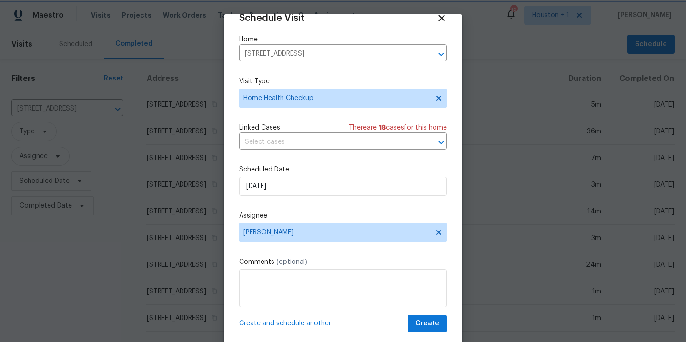  Describe the element at coordinates (398, 128) in the screenshot. I see `span: There are case s for this home` at that location.